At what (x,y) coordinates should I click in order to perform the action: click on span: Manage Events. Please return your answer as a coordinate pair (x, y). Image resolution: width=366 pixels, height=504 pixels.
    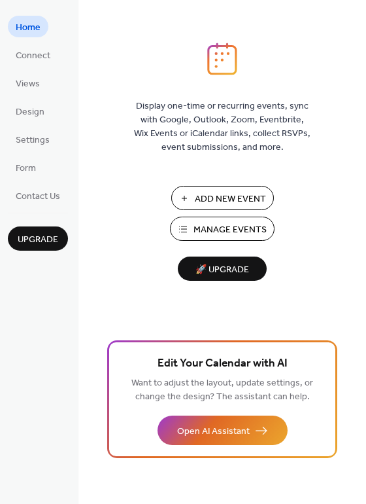
    Looking at the image, I should click on (230, 230).